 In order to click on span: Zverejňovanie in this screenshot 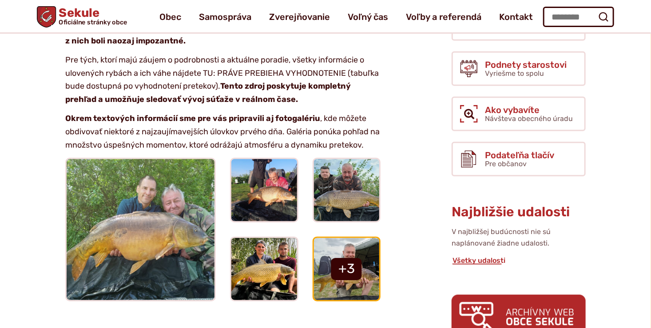, I will do `click(299, 17)`.